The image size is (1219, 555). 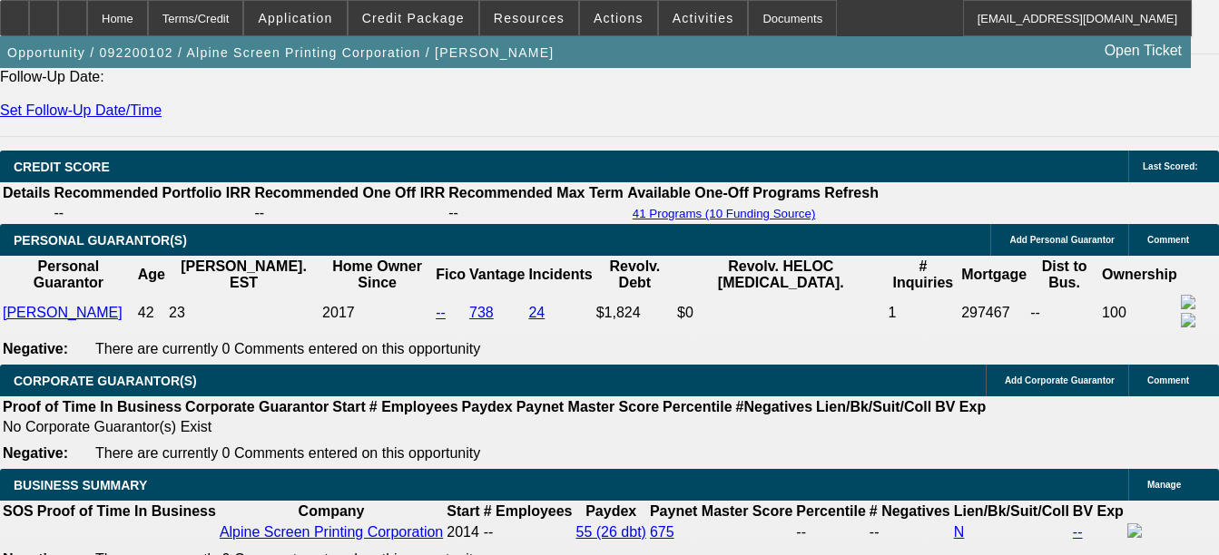 What do you see at coordinates (703, 18) in the screenshot?
I see `span: Activities` at bounding box center [703, 18].